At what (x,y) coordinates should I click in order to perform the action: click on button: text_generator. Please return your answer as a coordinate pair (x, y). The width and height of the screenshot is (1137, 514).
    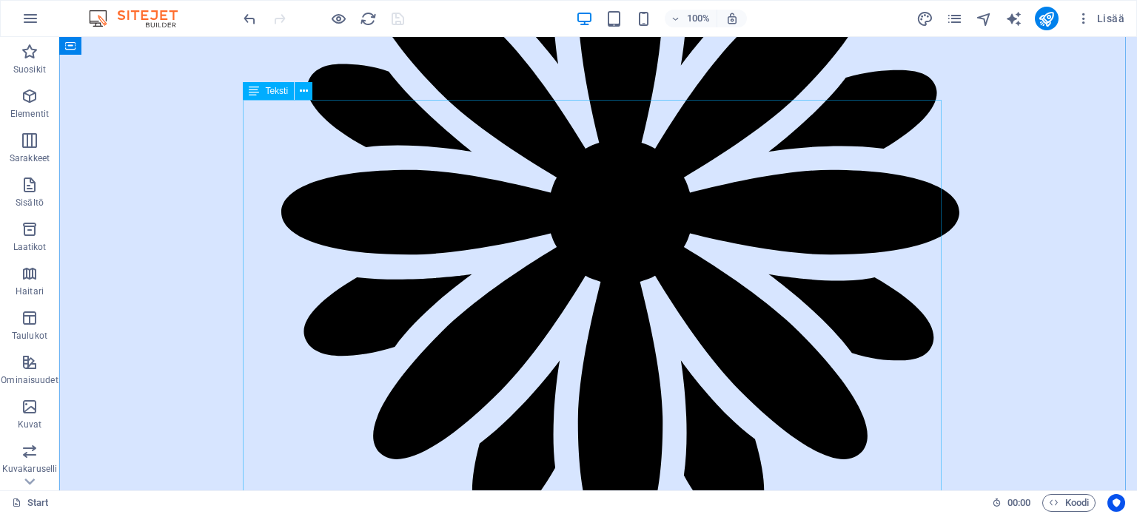
    Looking at the image, I should click on (1014, 19).